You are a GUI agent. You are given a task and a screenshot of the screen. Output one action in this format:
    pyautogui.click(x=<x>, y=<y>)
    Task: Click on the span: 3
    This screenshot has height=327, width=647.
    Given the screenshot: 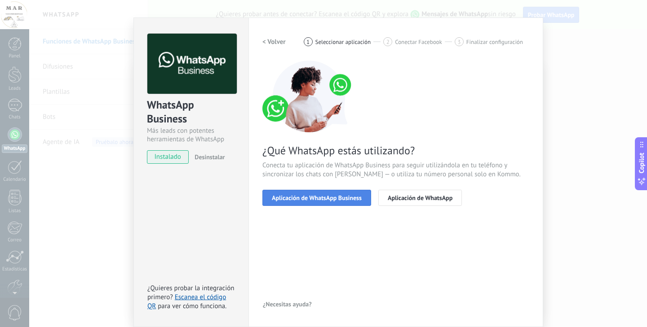 What is the action you would take?
    pyautogui.click(x=459, y=42)
    